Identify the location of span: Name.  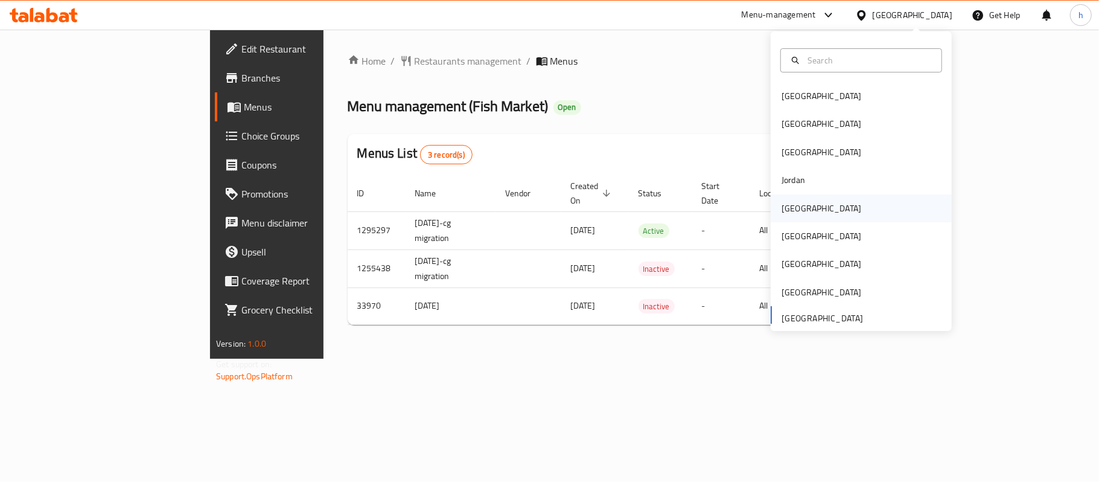
(433, 193).